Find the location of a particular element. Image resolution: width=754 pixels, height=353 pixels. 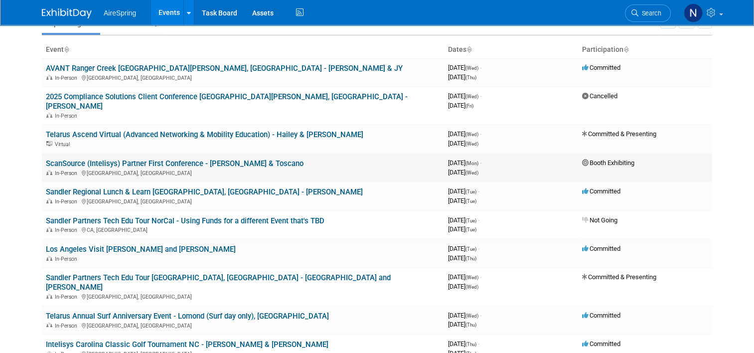

img: Virtual Event is located at coordinates (49, 144).